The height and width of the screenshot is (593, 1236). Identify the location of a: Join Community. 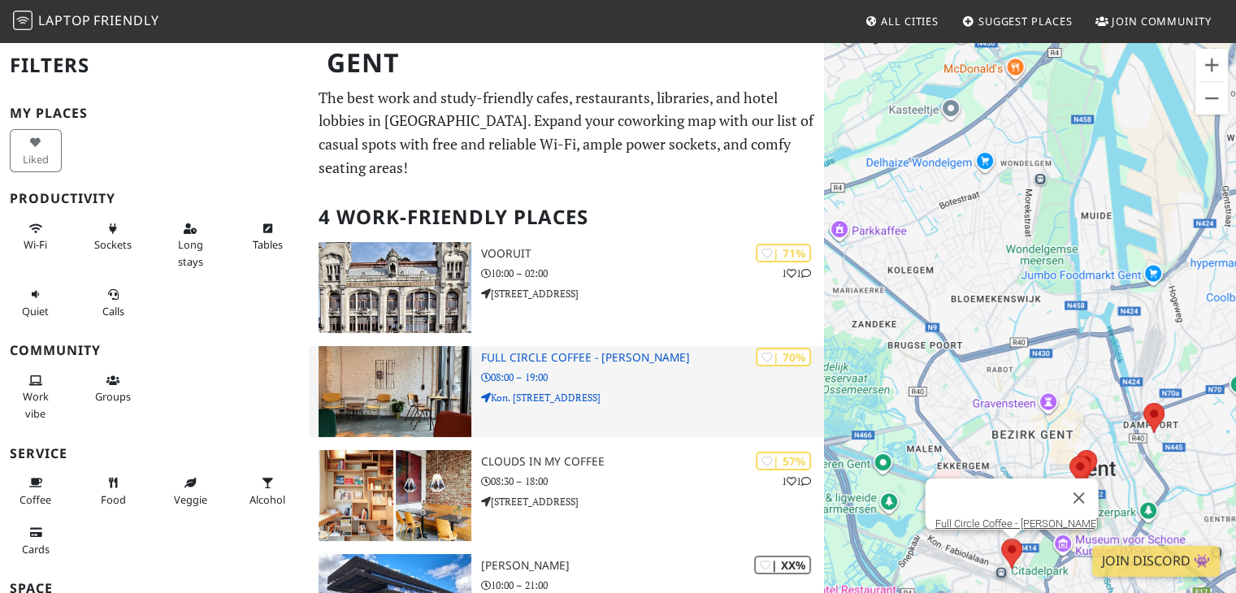
(1153, 21).